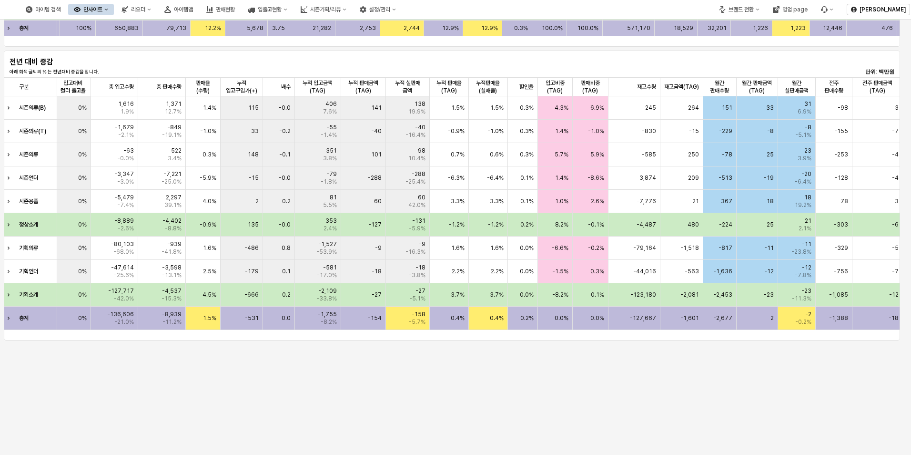 The height and width of the screenshot is (455, 911). What do you see at coordinates (122, 267) in the screenshot?
I see `span: -47,614` at bounding box center [122, 267].